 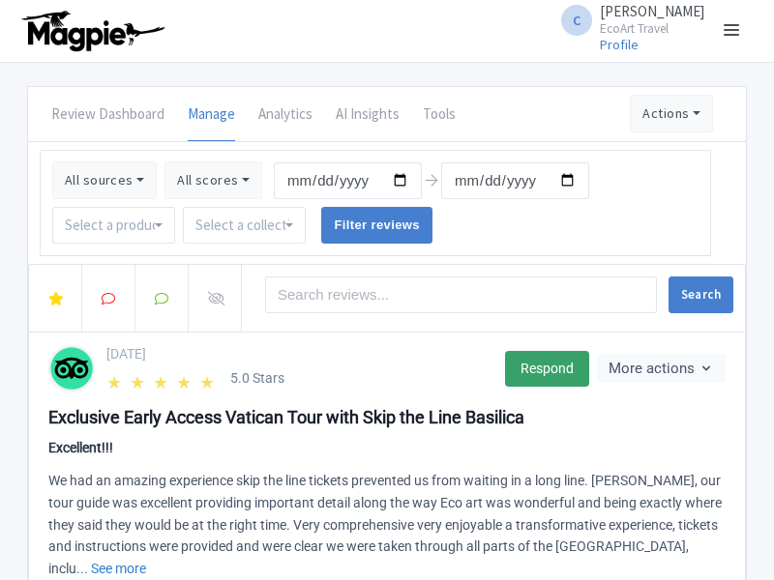 I want to click on button: Search, so click(x=700, y=295).